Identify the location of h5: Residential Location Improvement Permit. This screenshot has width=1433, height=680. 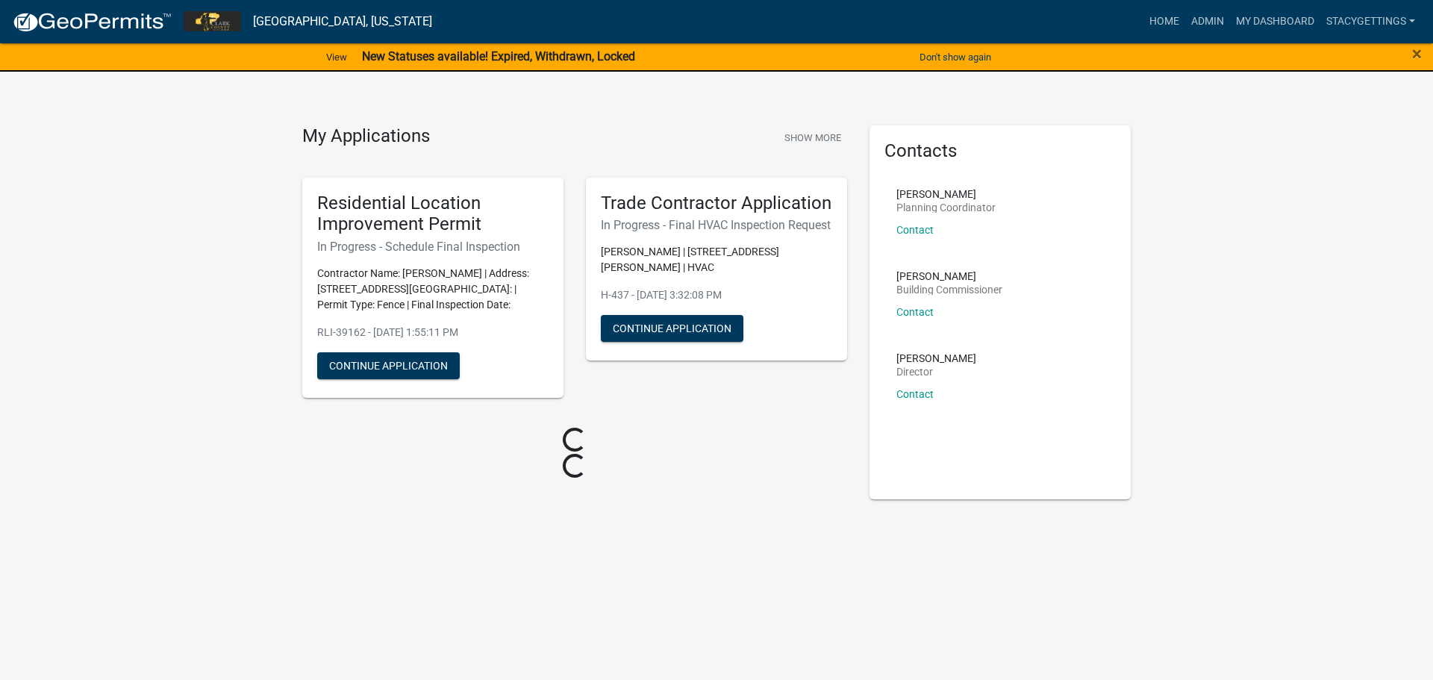
(433, 214).